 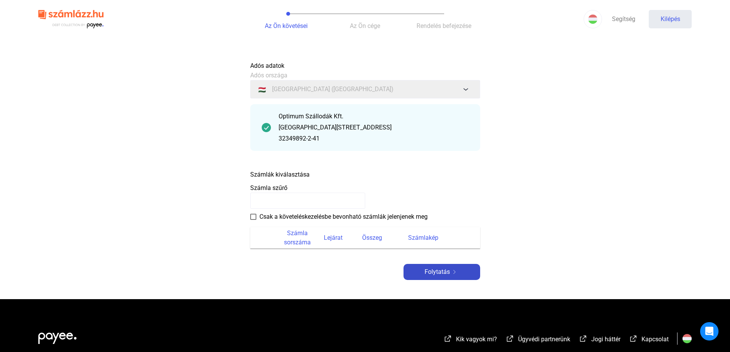 I want to click on font: Ügyvédi partnerünk, so click(x=544, y=339).